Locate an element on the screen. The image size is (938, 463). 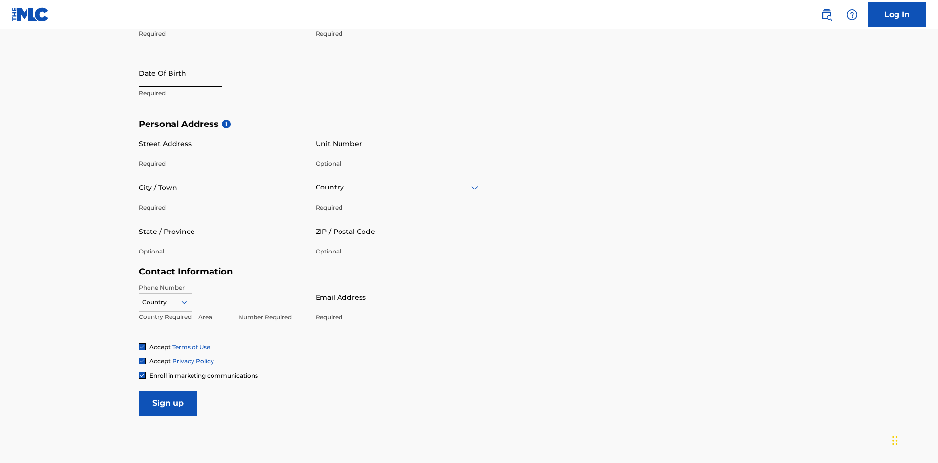
span: Enroll in marketing communications is located at coordinates (204, 375).